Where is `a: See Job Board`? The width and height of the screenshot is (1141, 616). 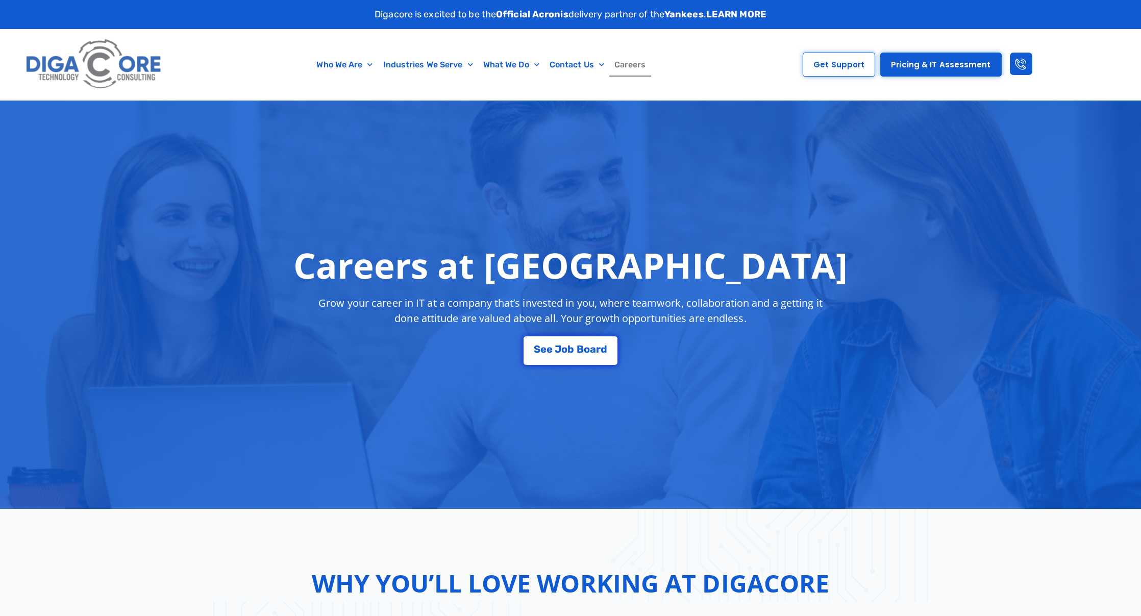
a: See Job Board is located at coordinates (570, 351).